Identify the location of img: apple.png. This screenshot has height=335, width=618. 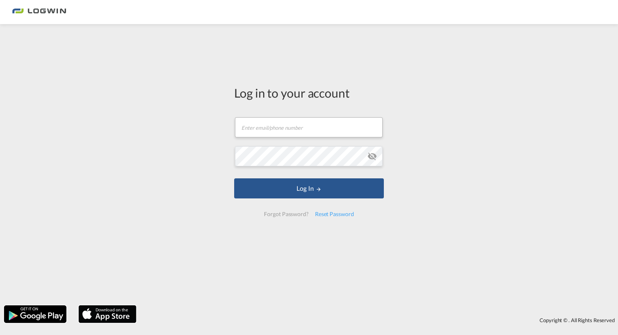
(107, 314).